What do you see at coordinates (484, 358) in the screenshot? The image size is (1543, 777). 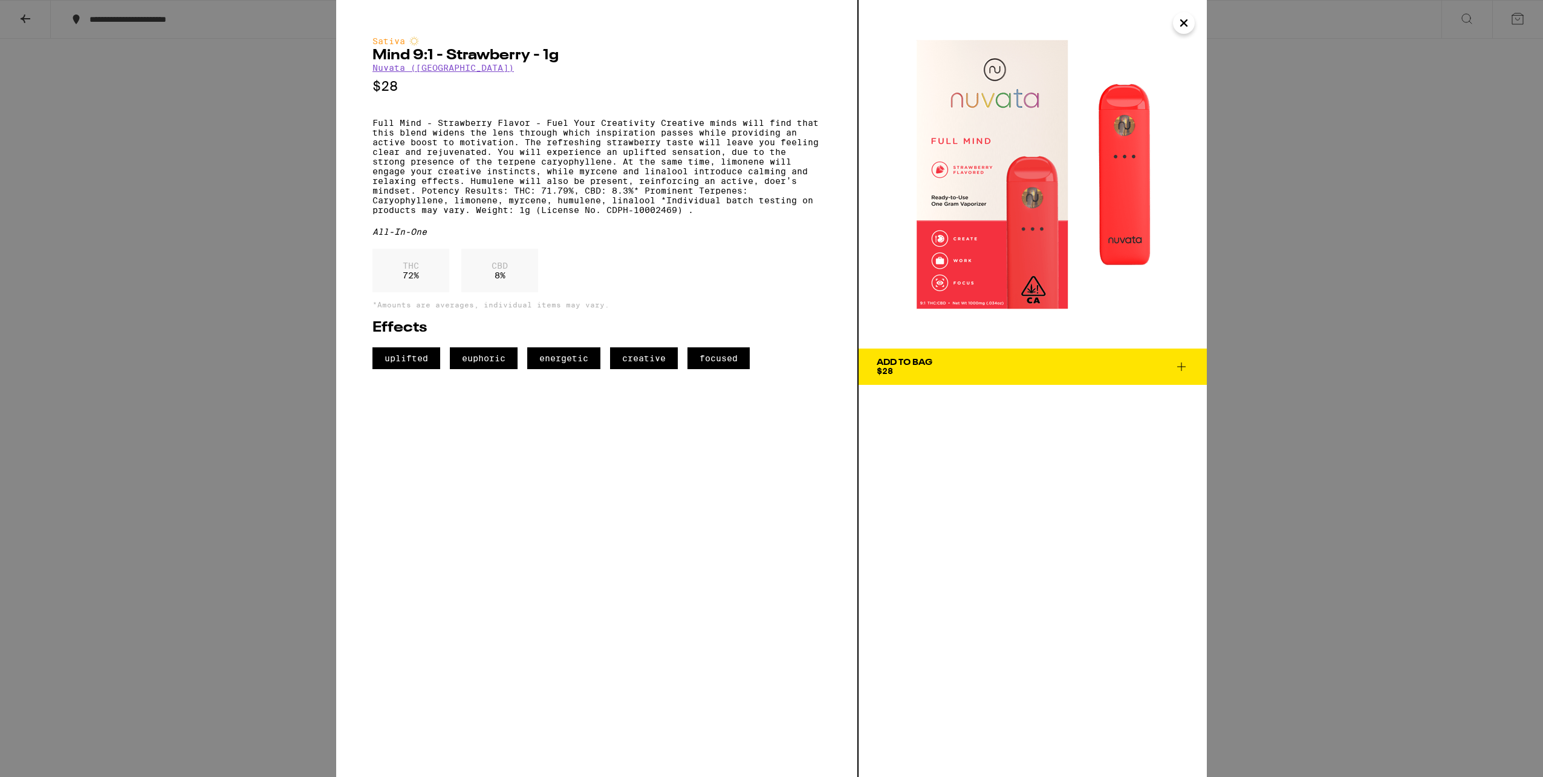 I see `span: euphoric` at bounding box center [484, 358].